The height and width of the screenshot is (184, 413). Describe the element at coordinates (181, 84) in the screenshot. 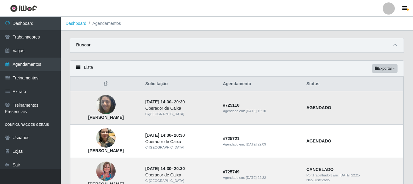

I see `th: Solicitação` at that location.